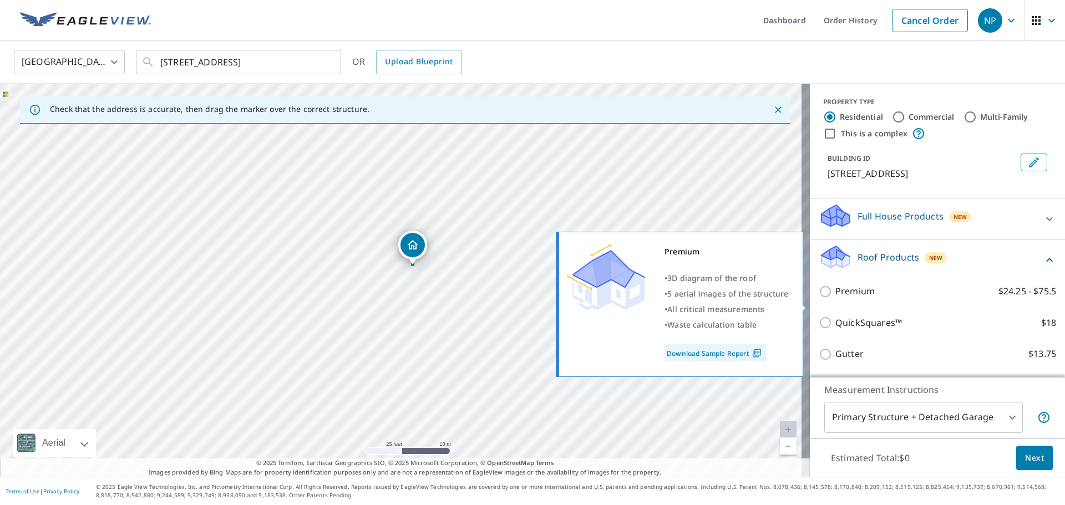 This screenshot has height=505, width=1065. What do you see at coordinates (788, 430) in the screenshot?
I see `a: Current Level 20, Zoom In Disabled` at bounding box center [788, 430].